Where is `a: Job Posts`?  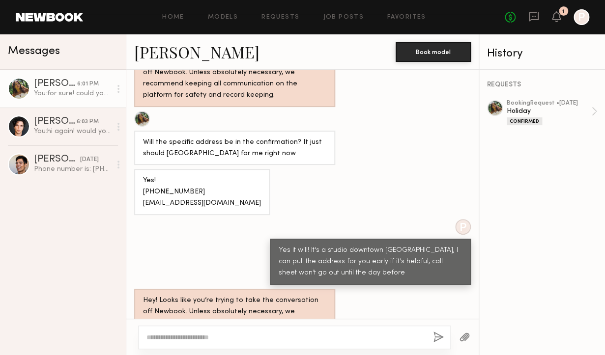 a: Job Posts is located at coordinates (343, 17).